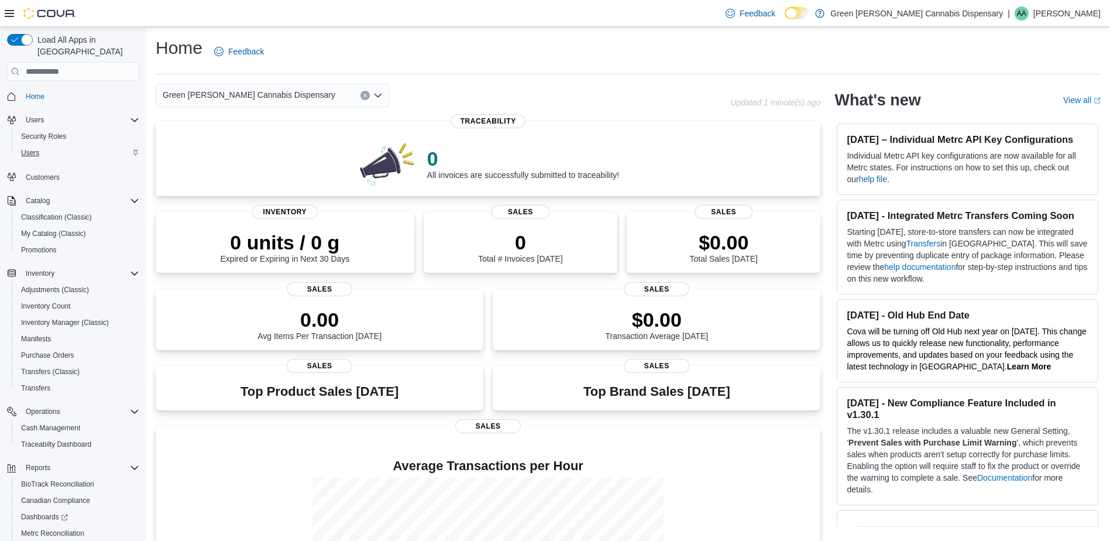 This screenshot has height=541, width=1110. Describe the element at coordinates (967, 460) in the screenshot. I see `p: The v1.30.1 release includes a valuable new General Setting, ' ', which prevents sales when produ...` at that location.